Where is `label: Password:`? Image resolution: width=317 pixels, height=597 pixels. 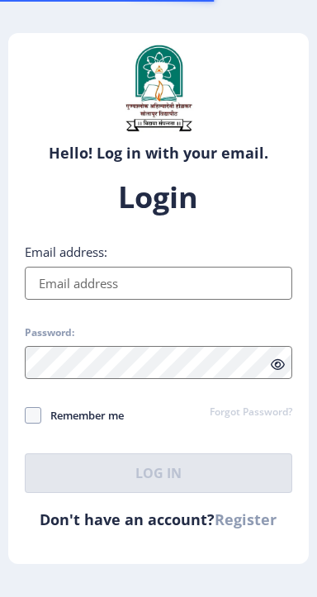 label: Password: is located at coordinates (50, 333).